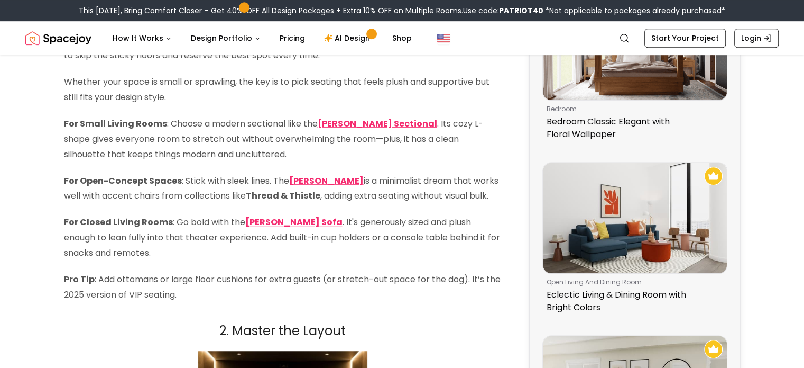  What do you see at coordinates (226, 38) in the screenshot?
I see `button: Design Portfolio` at bounding box center [226, 38].